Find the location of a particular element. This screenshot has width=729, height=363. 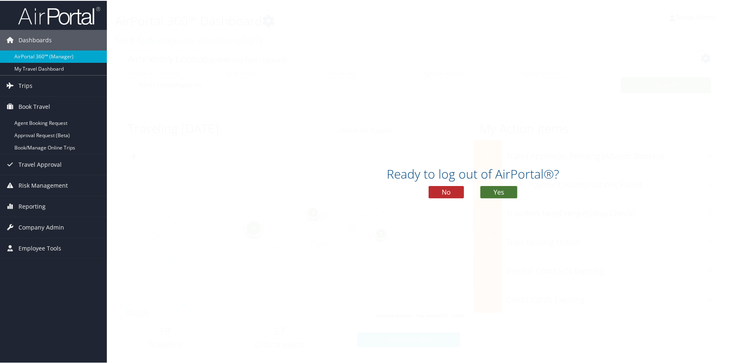

button: No is located at coordinates (447, 192).